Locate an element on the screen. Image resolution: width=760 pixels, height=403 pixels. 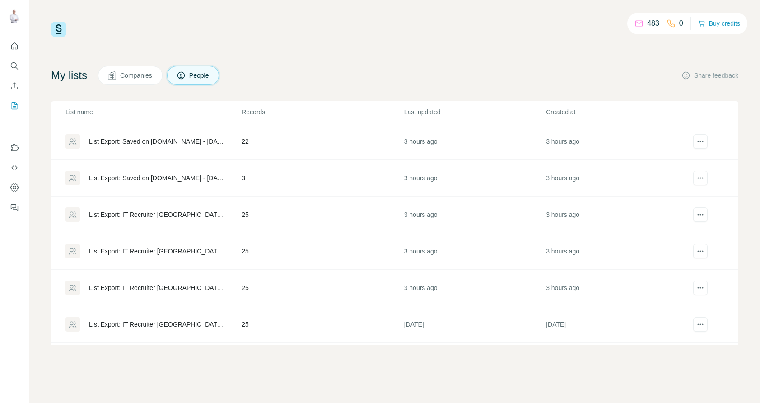
button: Dashboard is located at coordinates (14, 187).